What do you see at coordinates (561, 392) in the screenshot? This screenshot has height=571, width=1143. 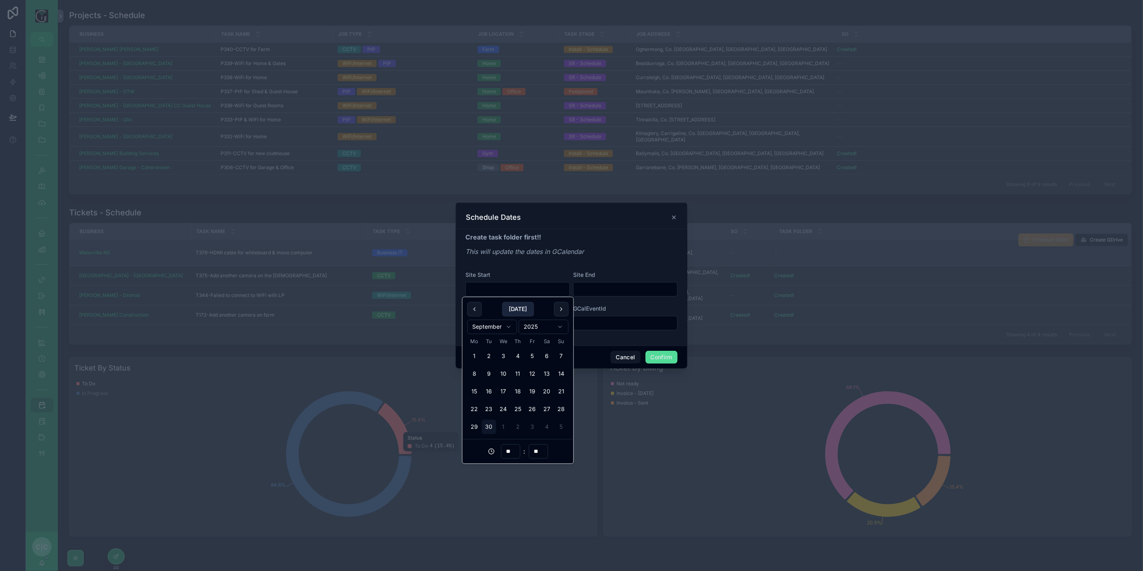 I see `button: Sunday, 21 September 2025` at bounding box center [561, 392].